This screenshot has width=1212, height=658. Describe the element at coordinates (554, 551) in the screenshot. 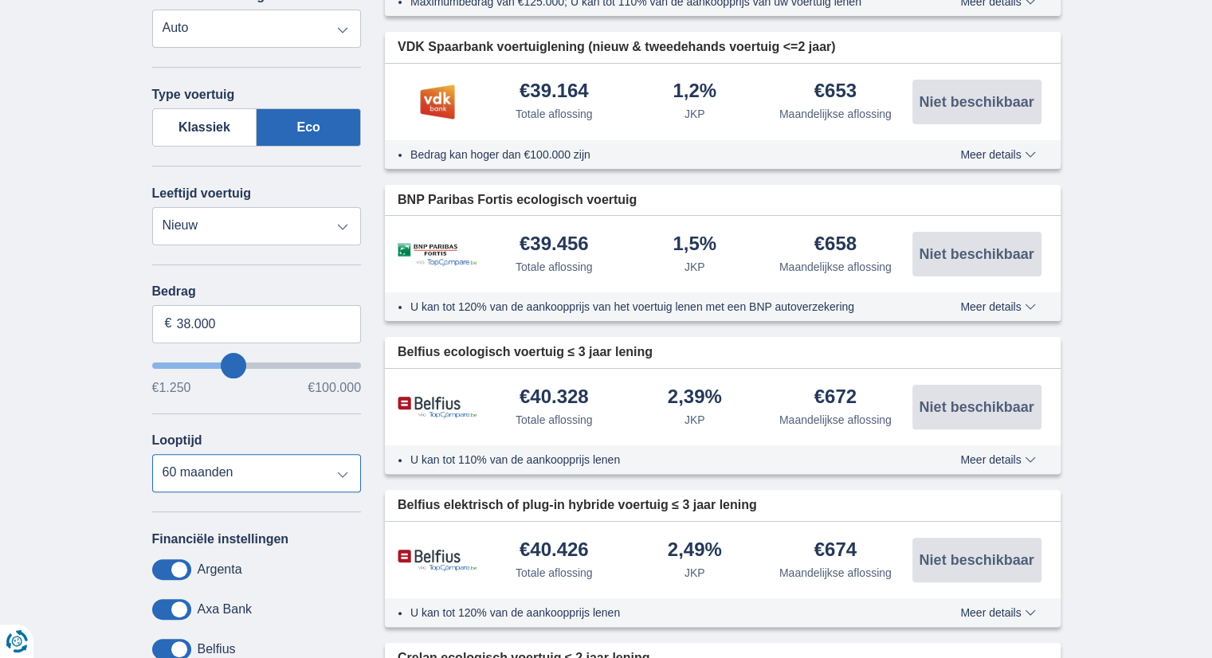

I see `div: €40.426` at that location.